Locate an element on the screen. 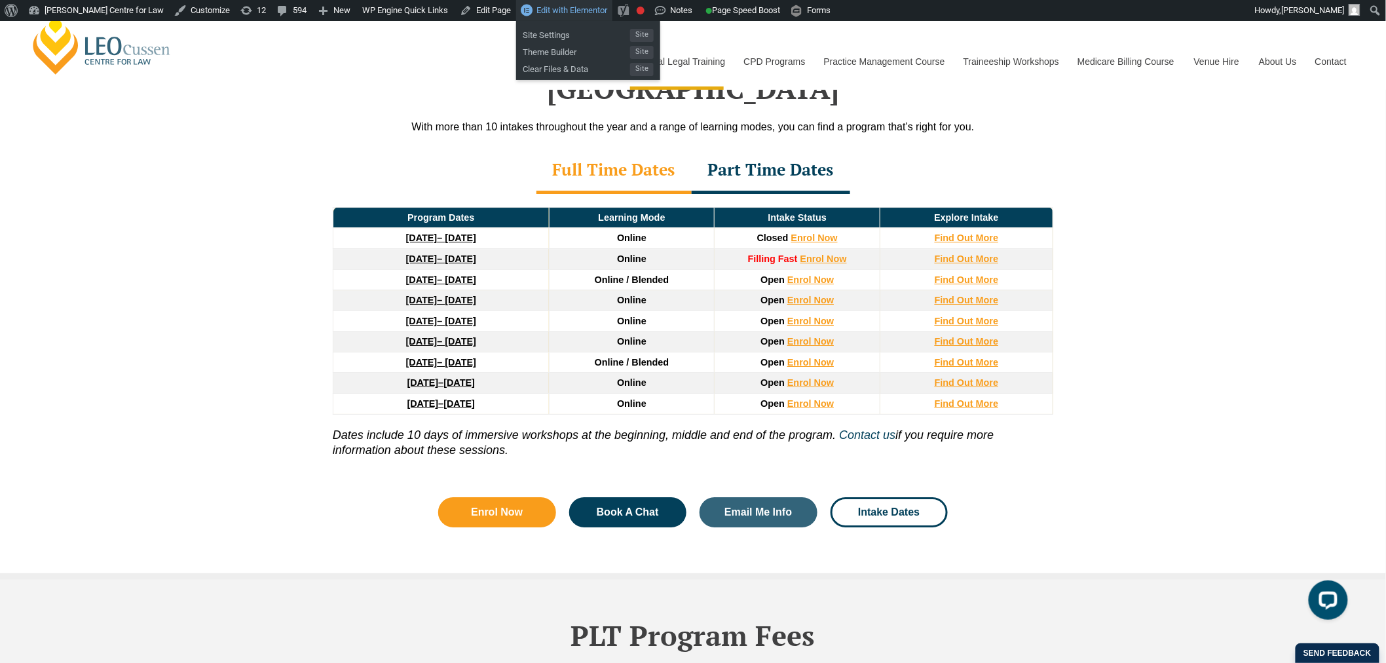 Image resolution: width=1386 pixels, height=663 pixels. span: Book A Chat is located at coordinates (627, 512).